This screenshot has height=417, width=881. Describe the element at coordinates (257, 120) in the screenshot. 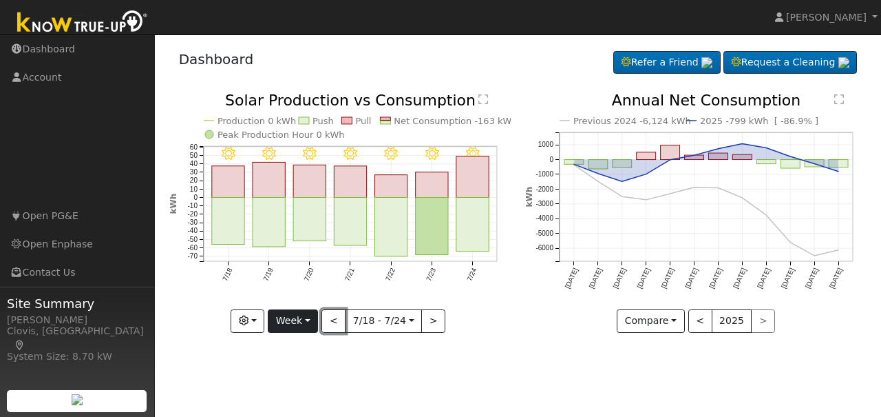

I see `text: Production 0 kWh` at that location.